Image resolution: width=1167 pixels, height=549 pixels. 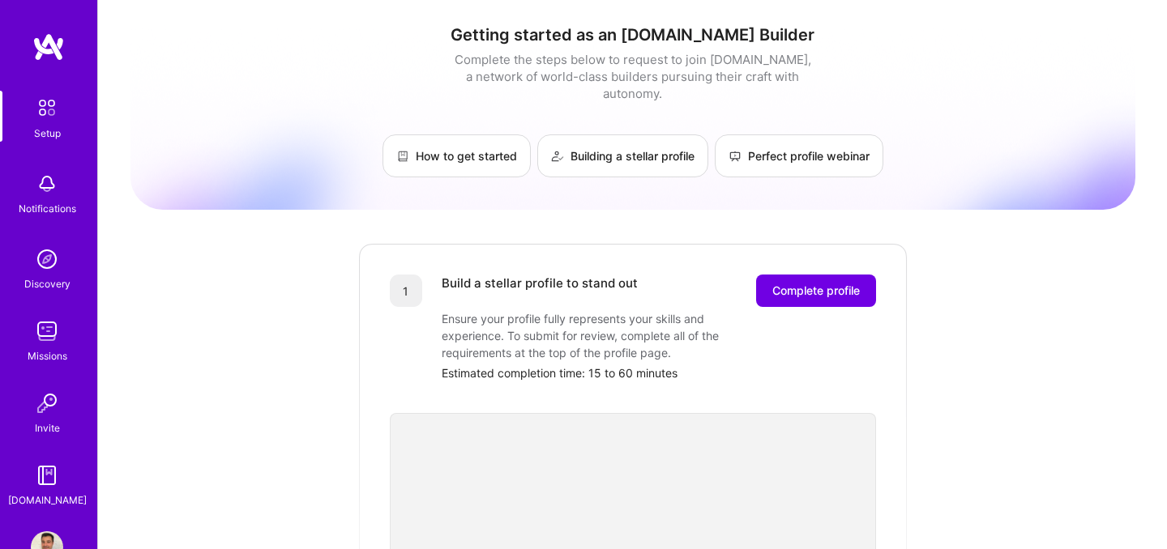 I want to click on div: Estimated completion time: 15 to 60 minutes, so click(x=659, y=373).